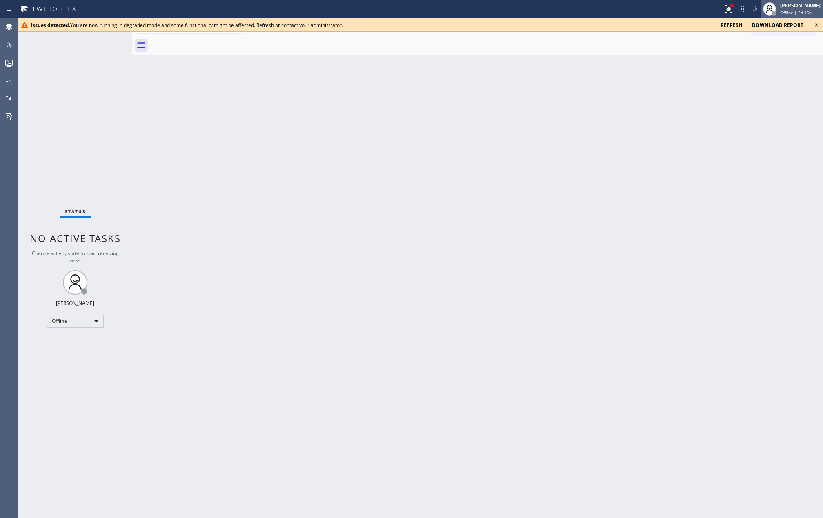 This screenshot has width=823, height=518. What do you see at coordinates (51, 25) in the screenshot?
I see `b: Issues detected.` at bounding box center [51, 25].